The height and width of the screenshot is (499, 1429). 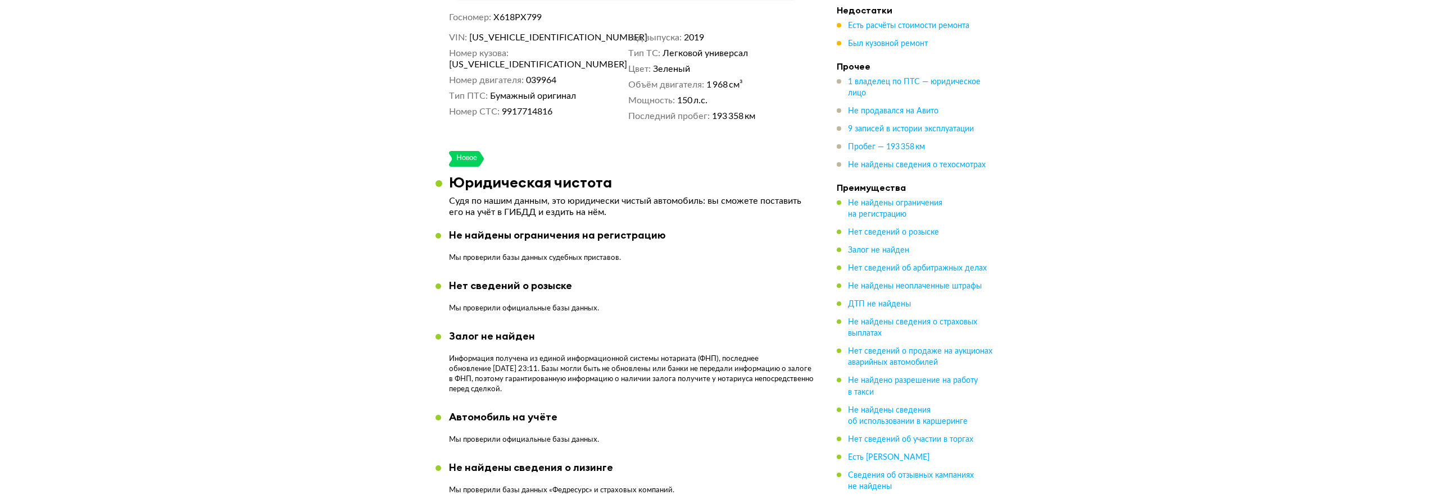 I want to click on p: Мы проверили базы данных «Федресурс» и страховых компаний., so click(x=561, y=491).